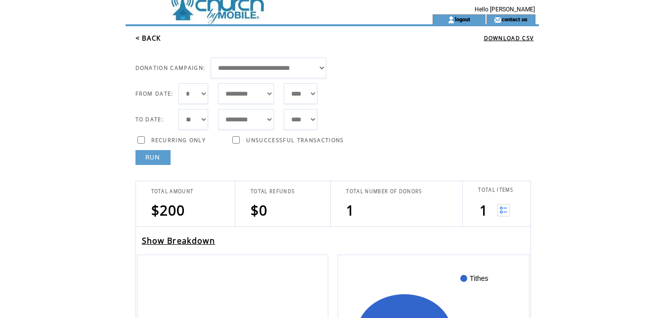  I want to click on a: logout, so click(463, 19).